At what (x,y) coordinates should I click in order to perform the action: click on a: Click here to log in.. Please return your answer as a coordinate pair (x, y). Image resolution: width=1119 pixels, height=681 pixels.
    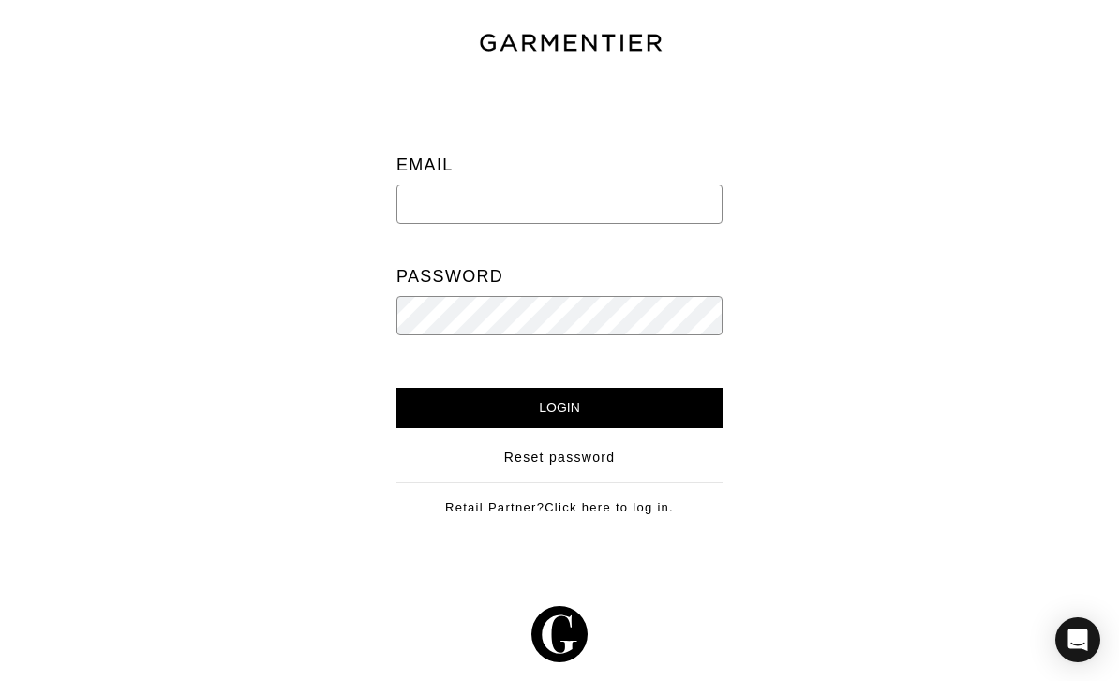
    Looking at the image, I should click on (609, 507).